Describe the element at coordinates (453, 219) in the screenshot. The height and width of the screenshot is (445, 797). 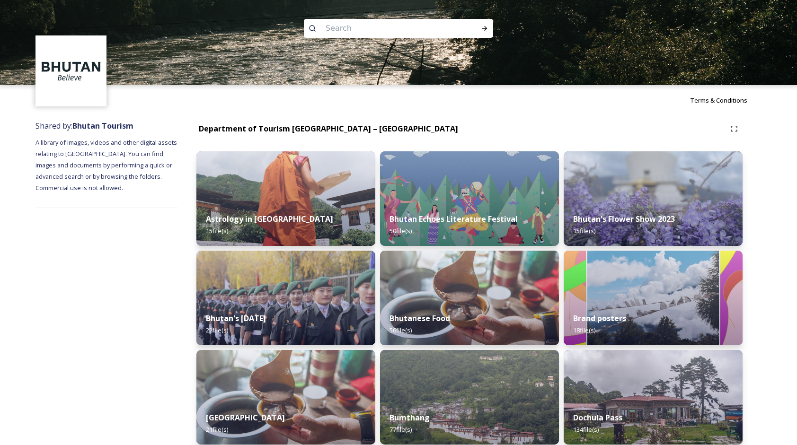
I see `strong: Bhutan Echoes Literature Festival` at that location.